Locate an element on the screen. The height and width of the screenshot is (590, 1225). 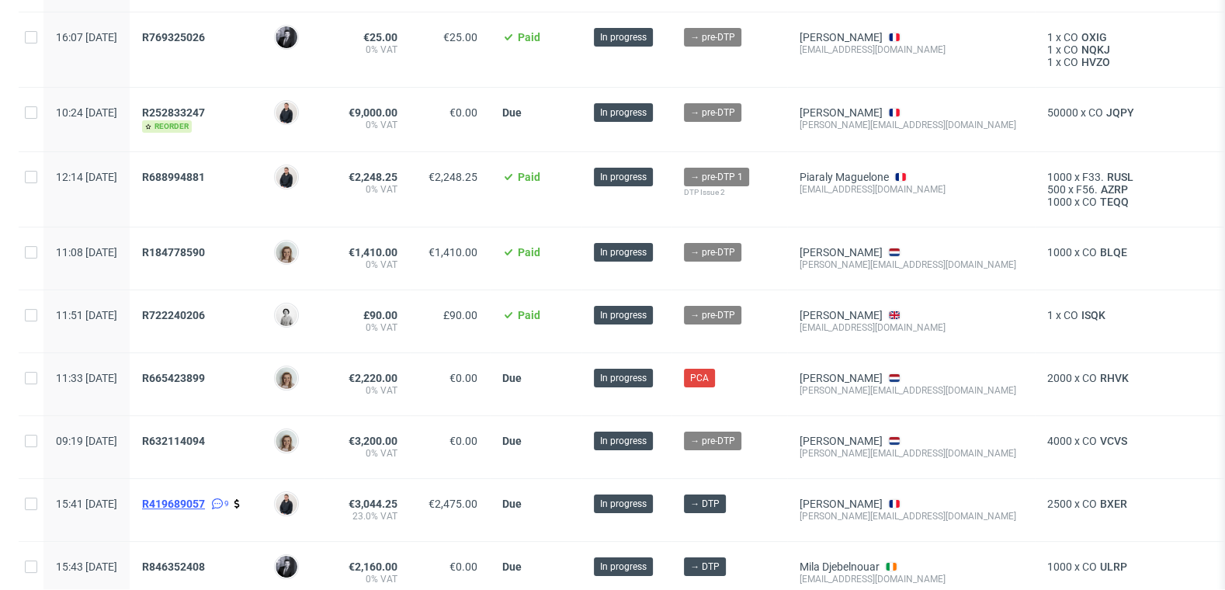
span: €9,000.00 is located at coordinates (373, 113).